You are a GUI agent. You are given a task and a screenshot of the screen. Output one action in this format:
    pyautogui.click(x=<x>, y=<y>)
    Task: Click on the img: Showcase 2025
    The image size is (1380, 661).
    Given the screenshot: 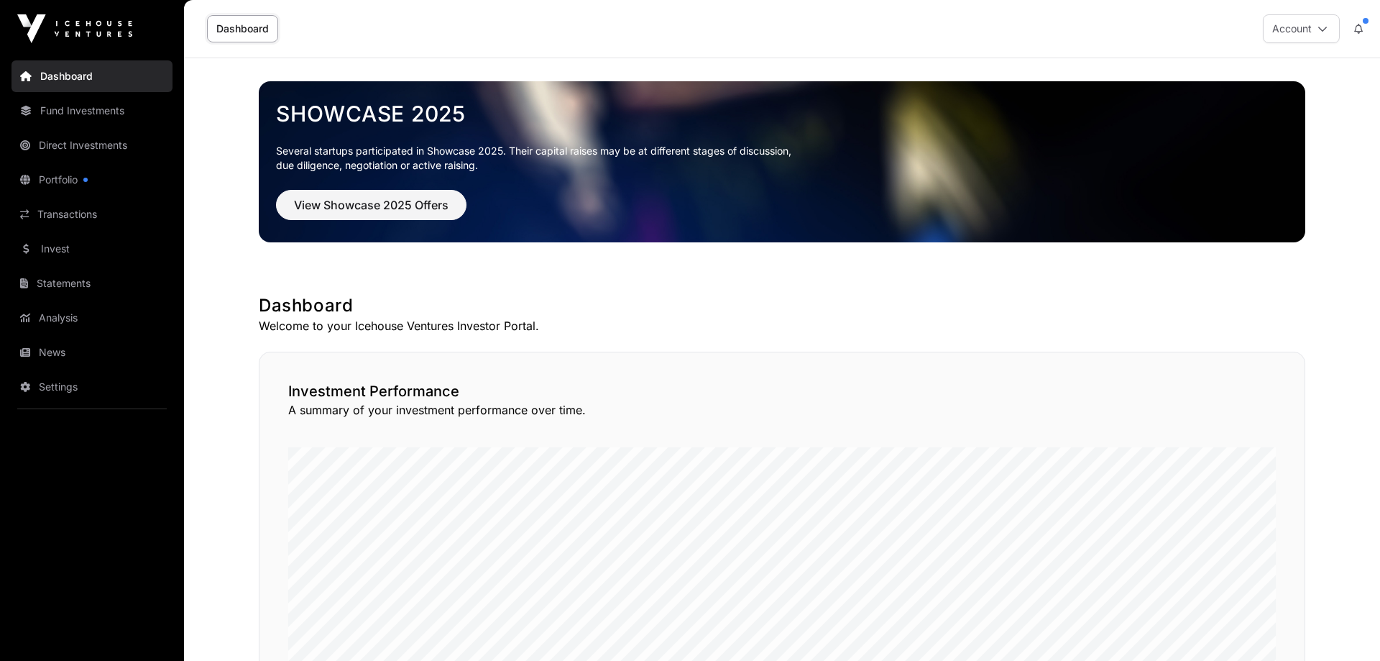 What is the action you would take?
    pyautogui.click(x=782, y=162)
    